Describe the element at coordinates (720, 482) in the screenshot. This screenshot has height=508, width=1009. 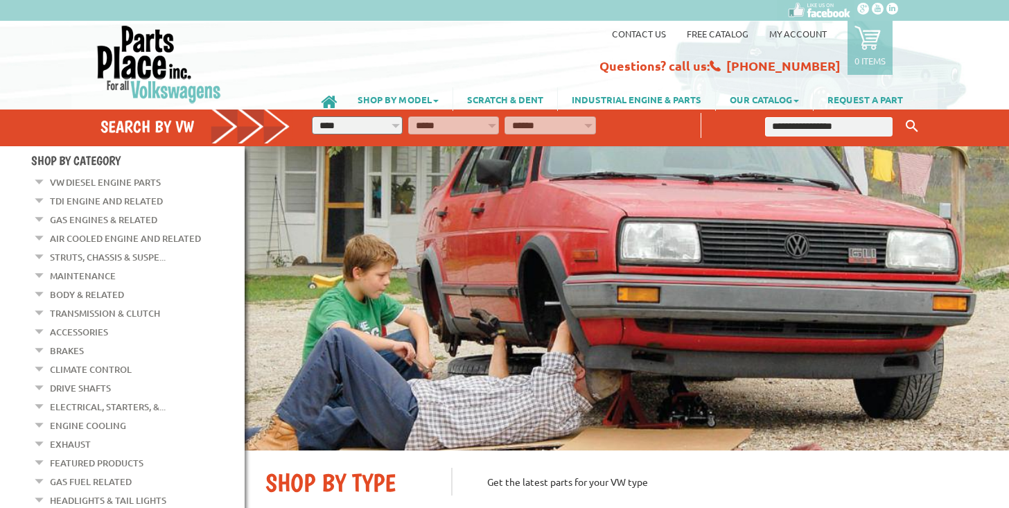
I see `p: Get the latest parts for your VW type` at that location.